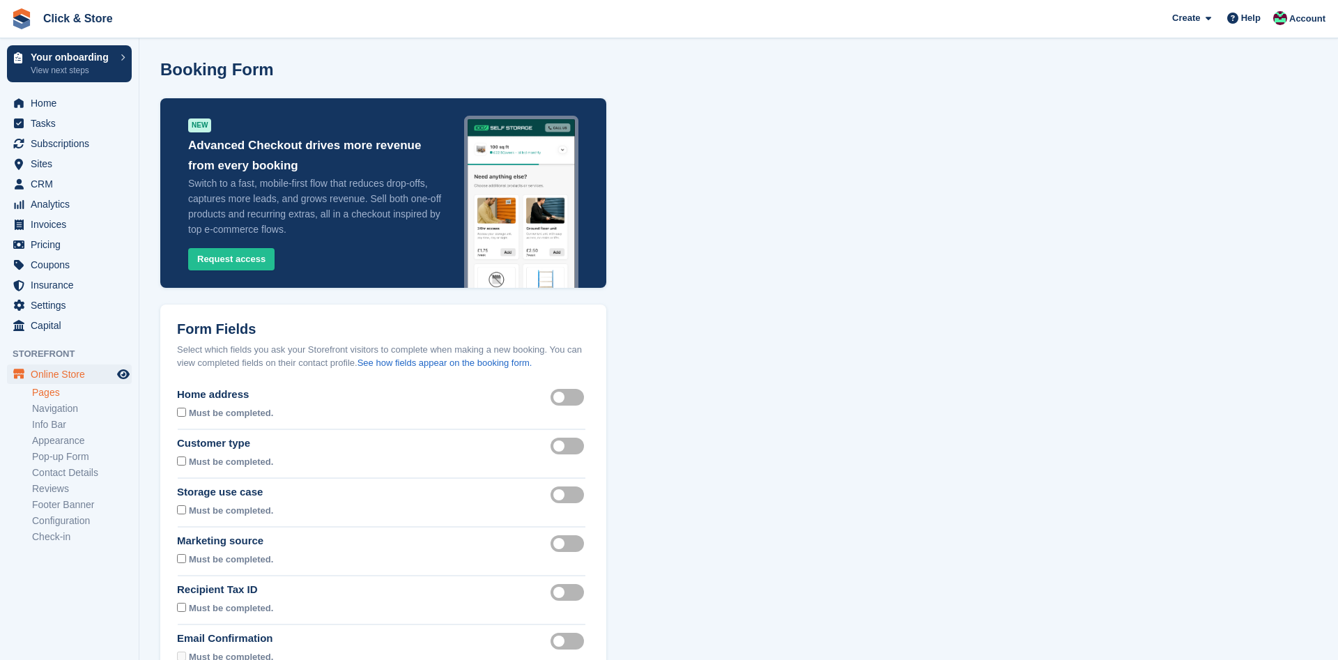 This screenshot has width=1338, height=660. Describe the element at coordinates (72, 245) in the screenshot. I see `span: Pricing` at that location.